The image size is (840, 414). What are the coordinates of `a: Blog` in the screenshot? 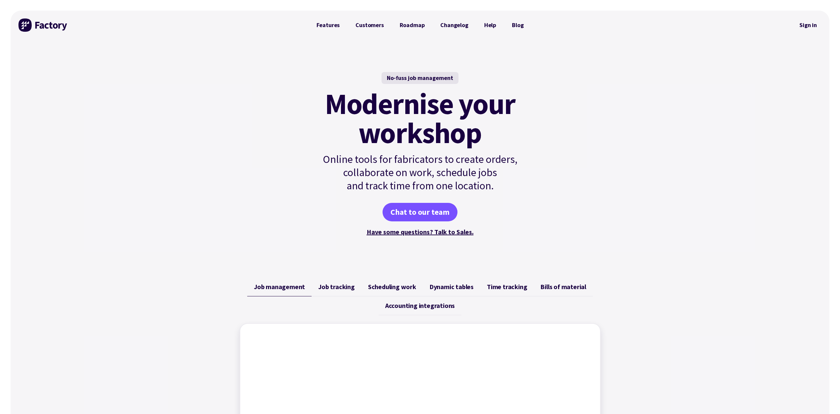 It's located at (518, 25).